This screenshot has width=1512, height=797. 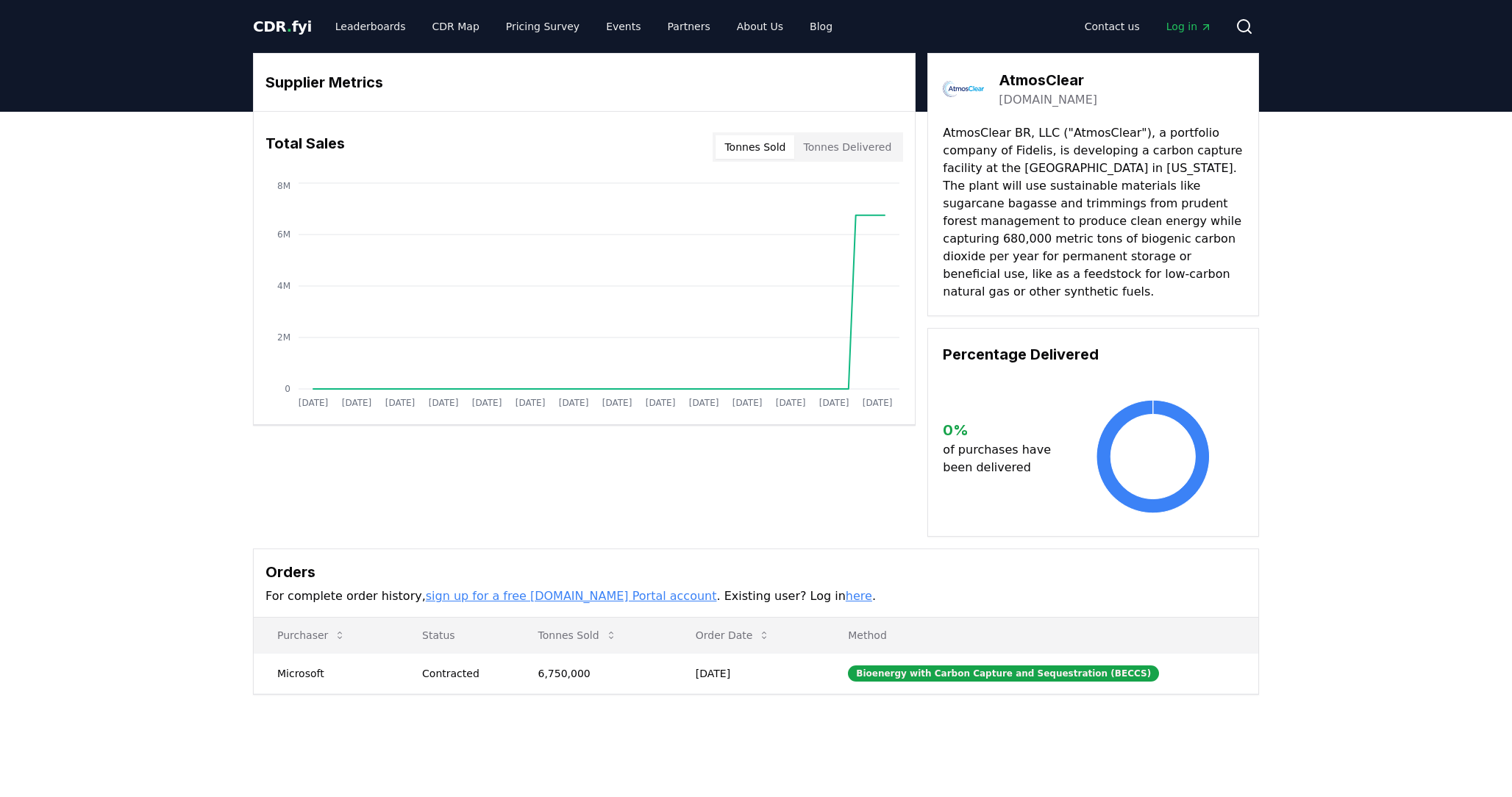 I want to click on tspan: 8M, so click(x=283, y=186).